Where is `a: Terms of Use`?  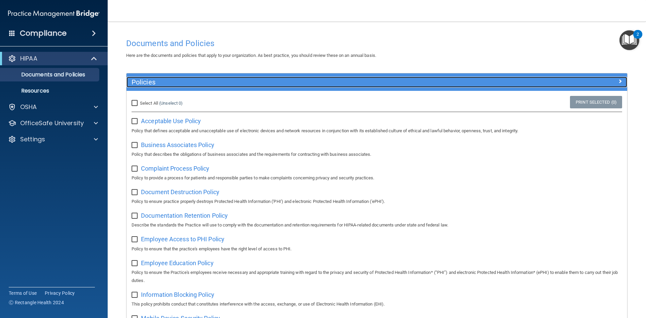
a: Terms of Use is located at coordinates (23, 293).